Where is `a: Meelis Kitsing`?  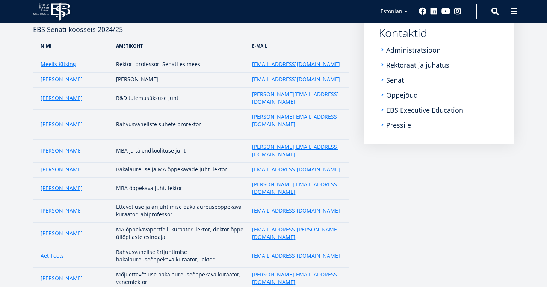
a: Meelis Kitsing is located at coordinates (58, 64).